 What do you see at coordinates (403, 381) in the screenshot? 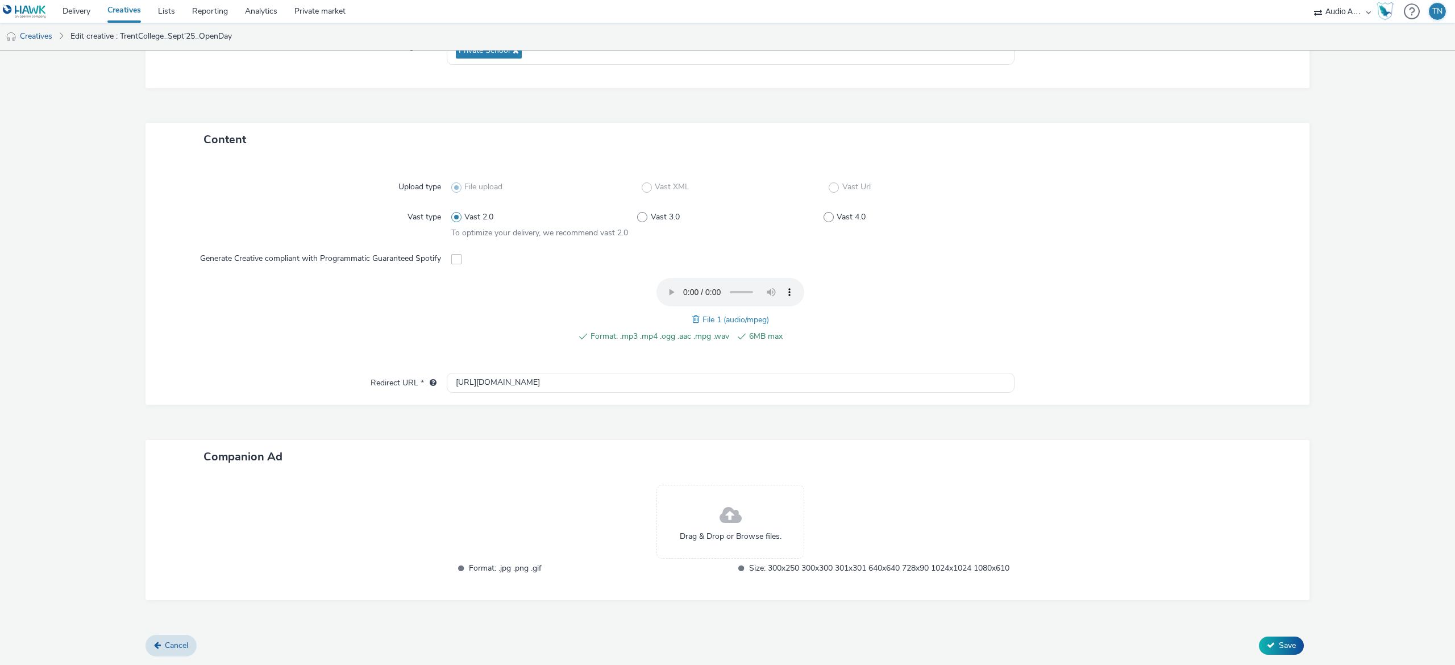
I see `label: Redirect URL *` at bounding box center [403, 381].